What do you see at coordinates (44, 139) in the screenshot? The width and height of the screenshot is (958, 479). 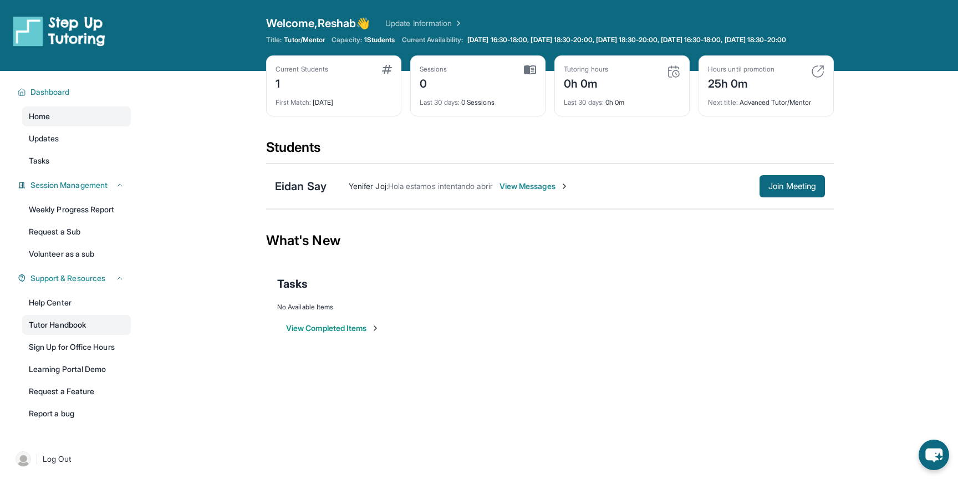 I see `span: Updates` at bounding box center [44, 139].